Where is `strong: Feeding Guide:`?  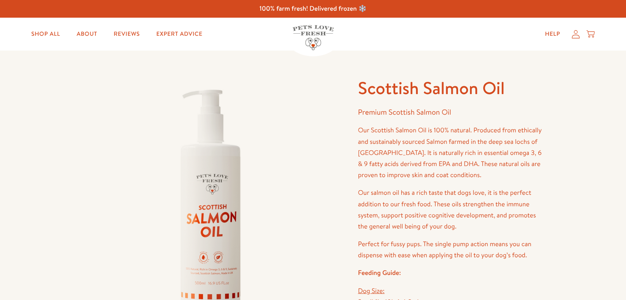 strong: Feeding Guide: is located at coordinates (379, 273).